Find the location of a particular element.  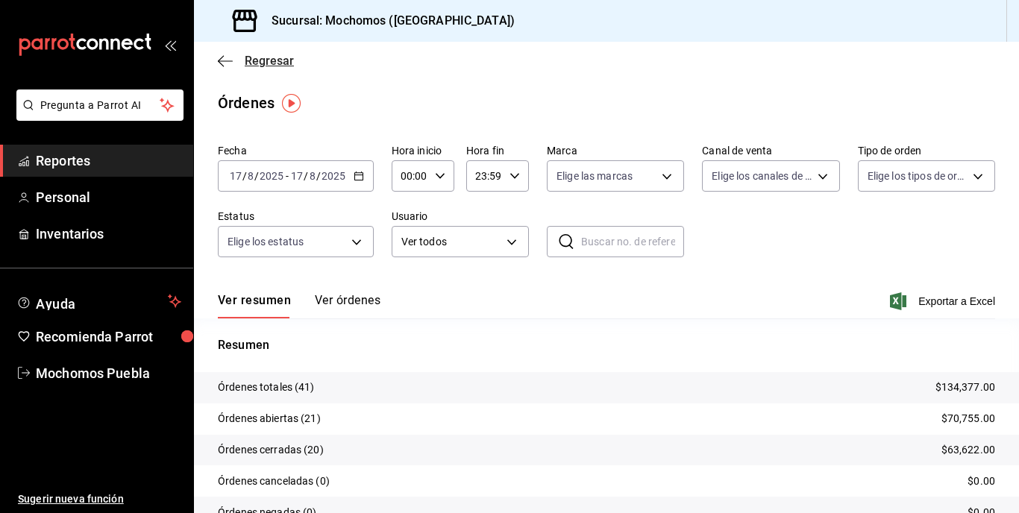

button: Ver órdenes is located at coordinates (348, 306).